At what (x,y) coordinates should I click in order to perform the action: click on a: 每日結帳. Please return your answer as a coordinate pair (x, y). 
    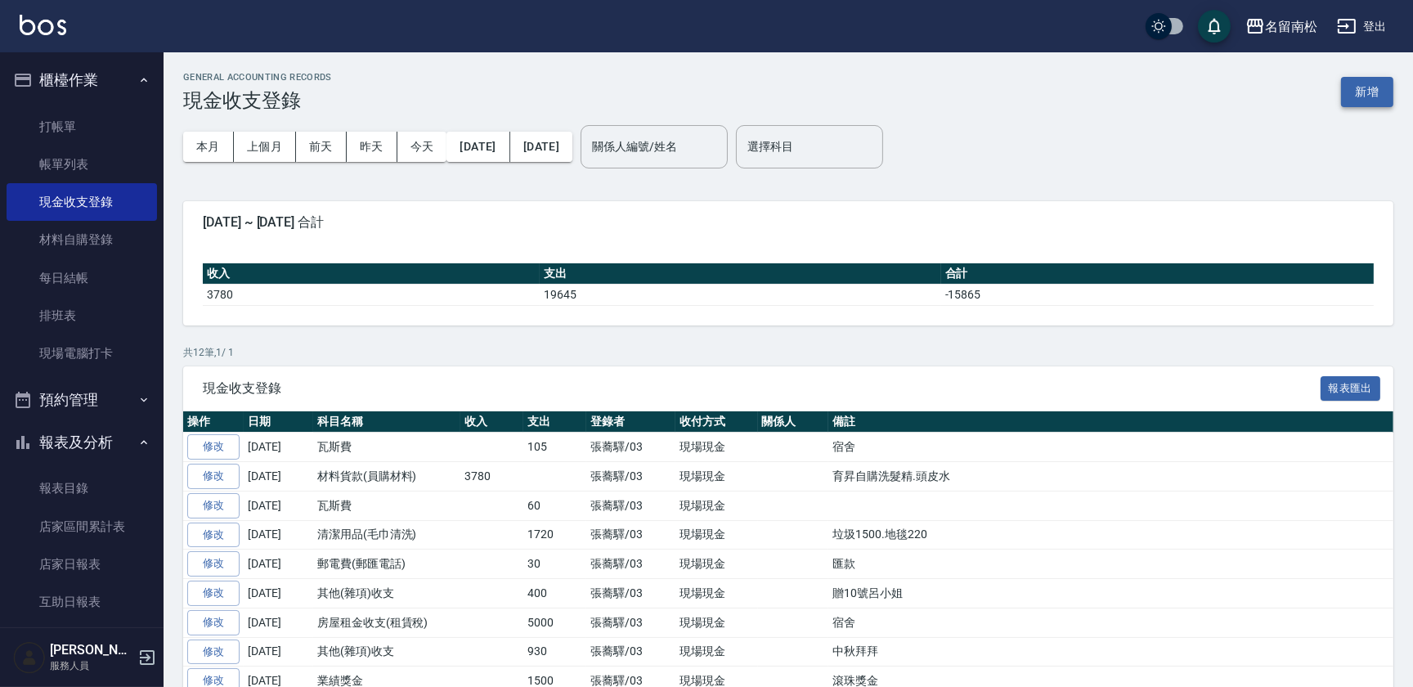
    Looking at the image, I should click on (82, 278).